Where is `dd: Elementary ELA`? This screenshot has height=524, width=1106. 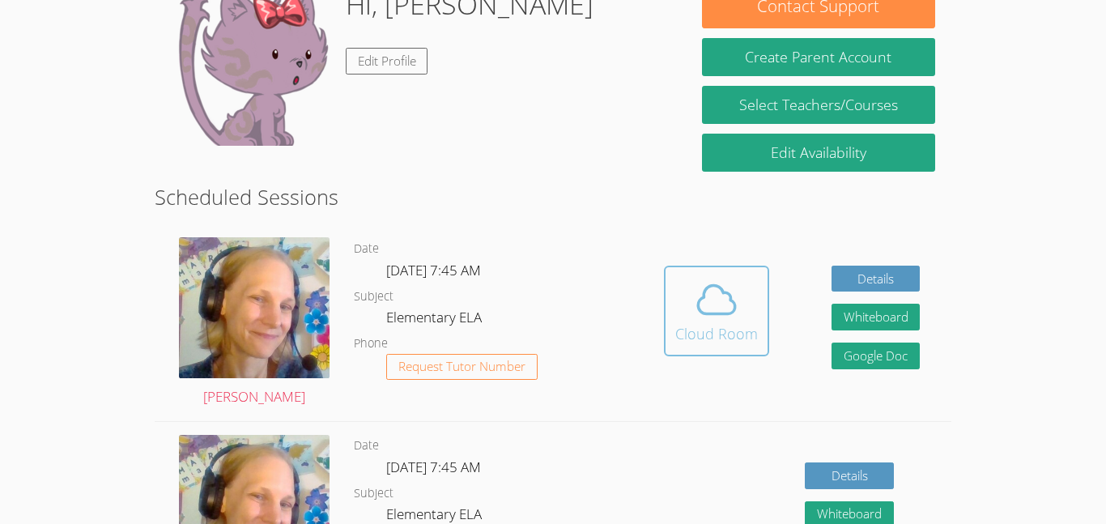 dd: Elementary ELA is located at coordinates (436, 320).